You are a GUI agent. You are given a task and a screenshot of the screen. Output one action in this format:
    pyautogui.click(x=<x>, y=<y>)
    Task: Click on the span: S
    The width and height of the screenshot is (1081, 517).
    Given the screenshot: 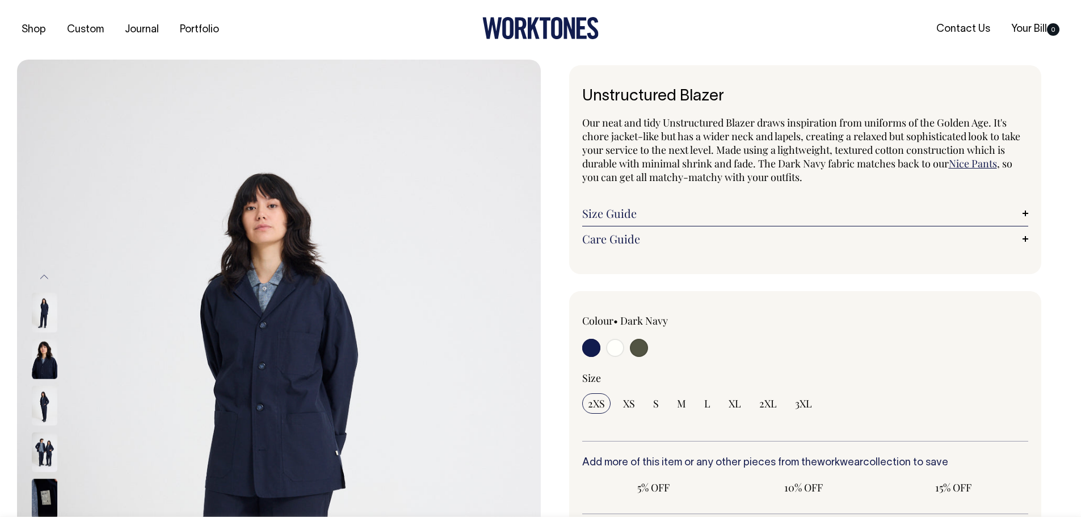 What is the action you would take?
    pyautogui.click(x=656, y=403)
    